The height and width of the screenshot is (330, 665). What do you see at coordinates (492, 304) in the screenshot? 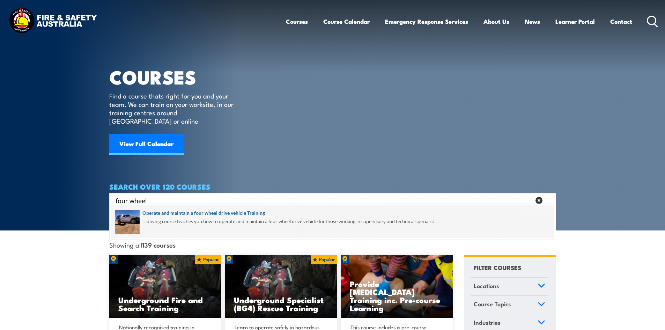
I see `span: Course Topics` at bounding box center [492, 304].